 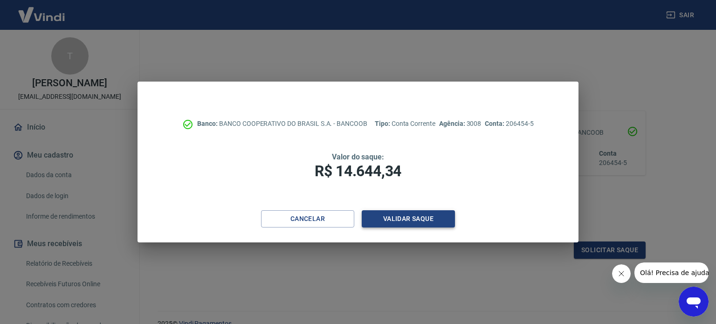 I want to click on p: 3008, so click(x=460, y=124).